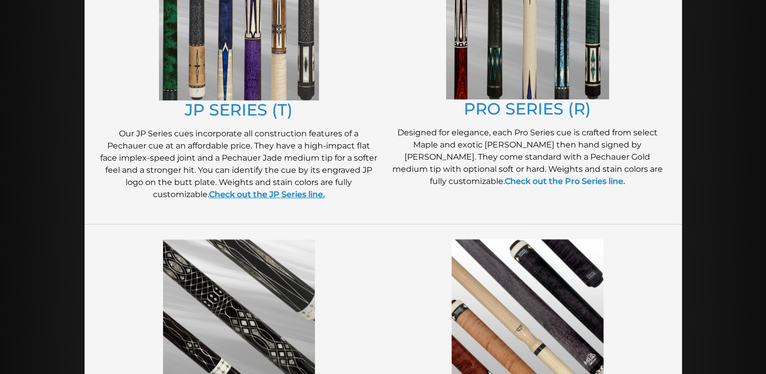 This screenshot has width=766, height=374. Describe the element at coordinates (238, 109) in the screenshot. I see `a: JP SERIES (T)` at that location.